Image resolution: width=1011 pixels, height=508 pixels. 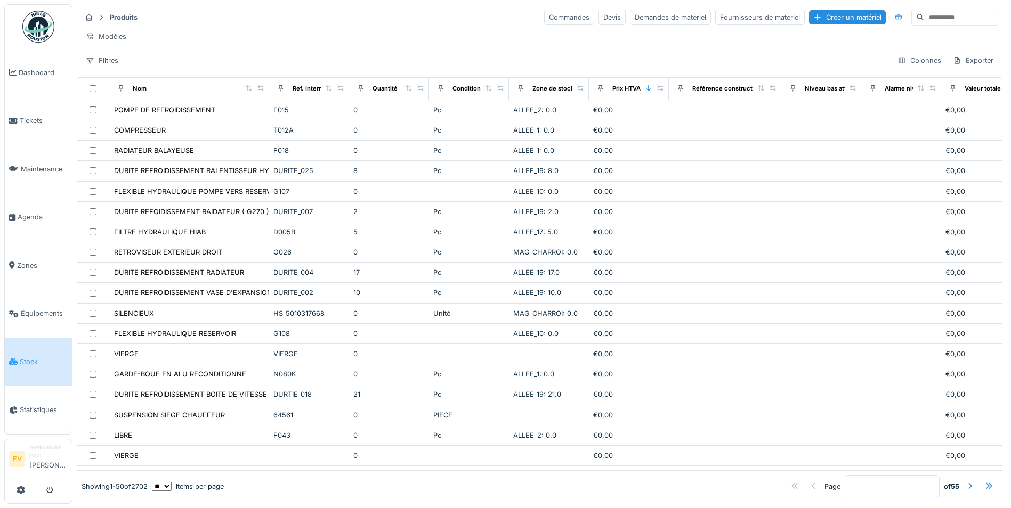 I want to click on a: Zones, so click(x=38, y=265).